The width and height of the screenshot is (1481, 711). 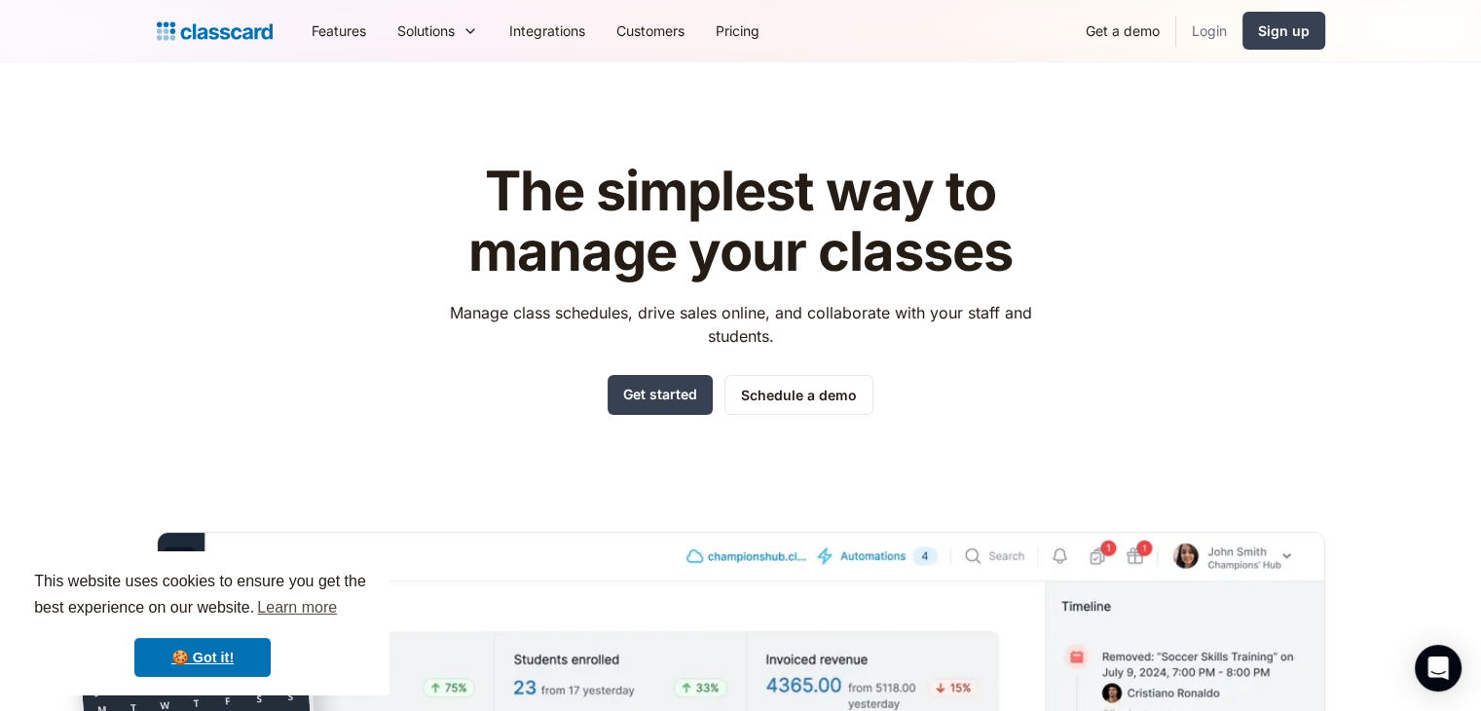 What do you see at coordinates (740, 221) in the screenshot?
I see `h1: The simplest way to manage your classes` at bounding box center [740, 221].